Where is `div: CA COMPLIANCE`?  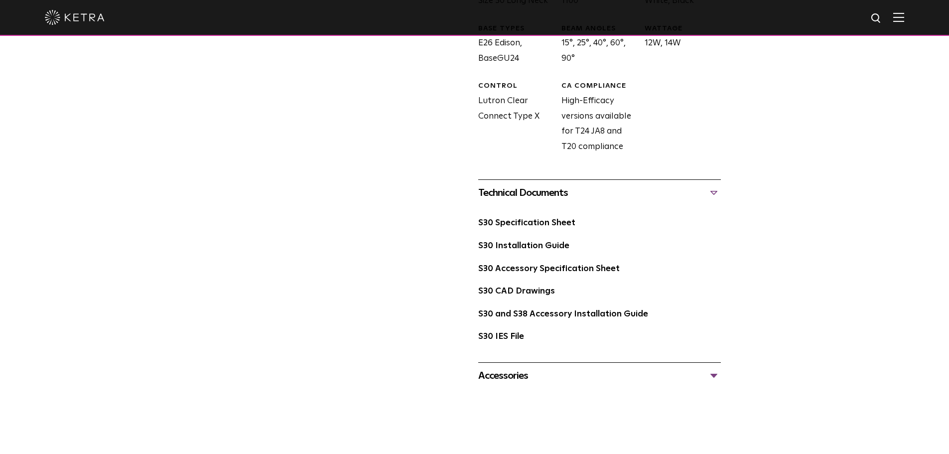
div: CA COMPLIANCE is located at coordinates (599, 86).